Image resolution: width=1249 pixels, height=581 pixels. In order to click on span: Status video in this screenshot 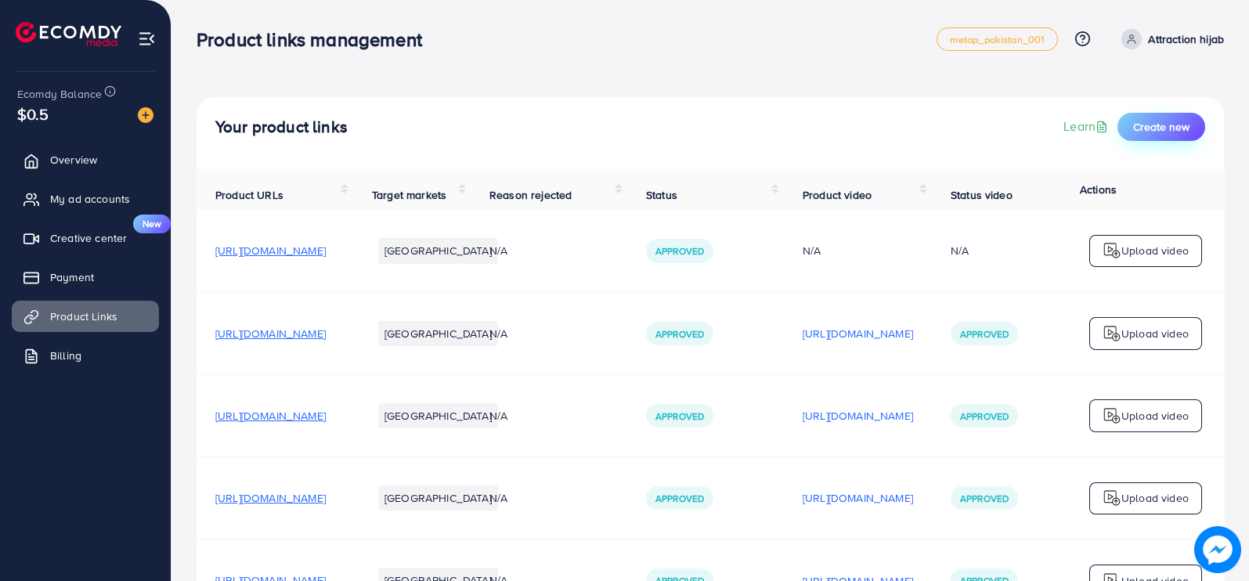, I will do `click(982, 195)`.